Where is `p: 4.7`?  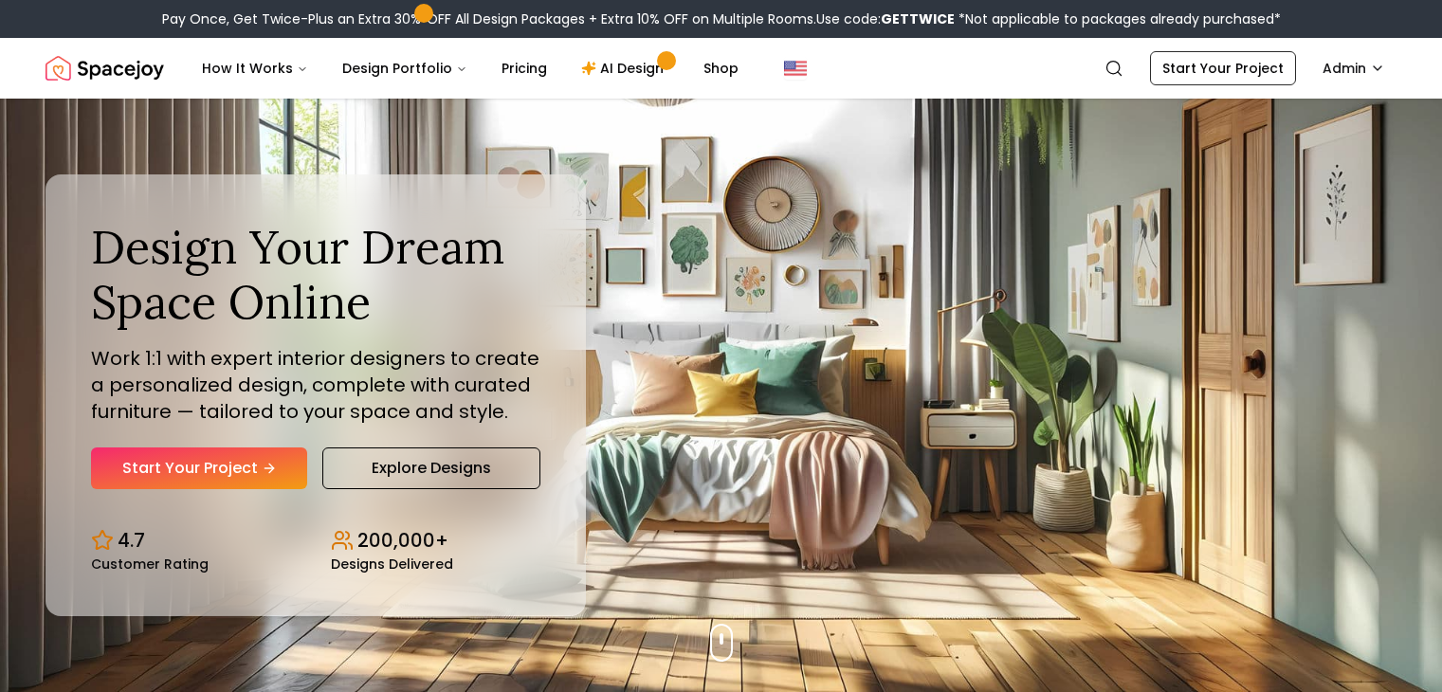
p: 4.7 is located at coordinates (131, 540).